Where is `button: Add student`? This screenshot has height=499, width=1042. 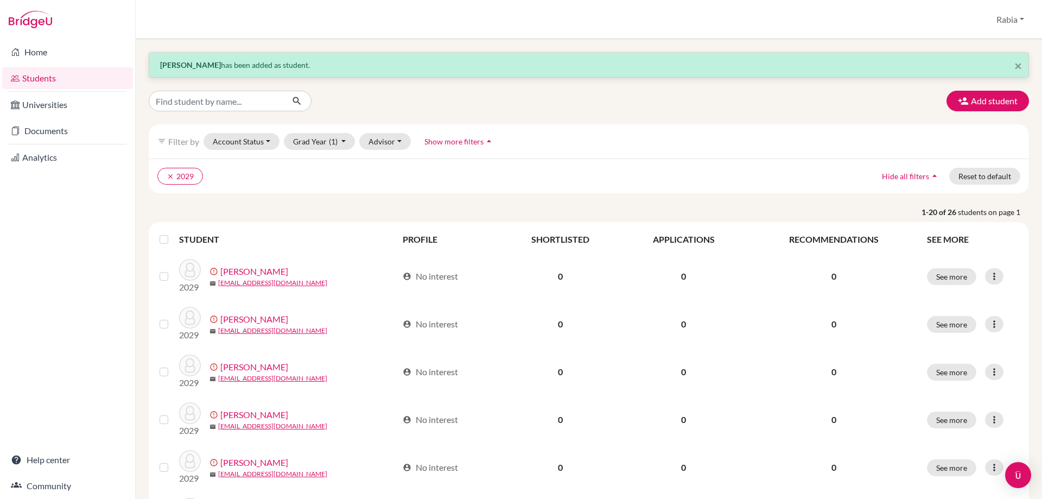
button: Add student is located at coordinates (988, 101).